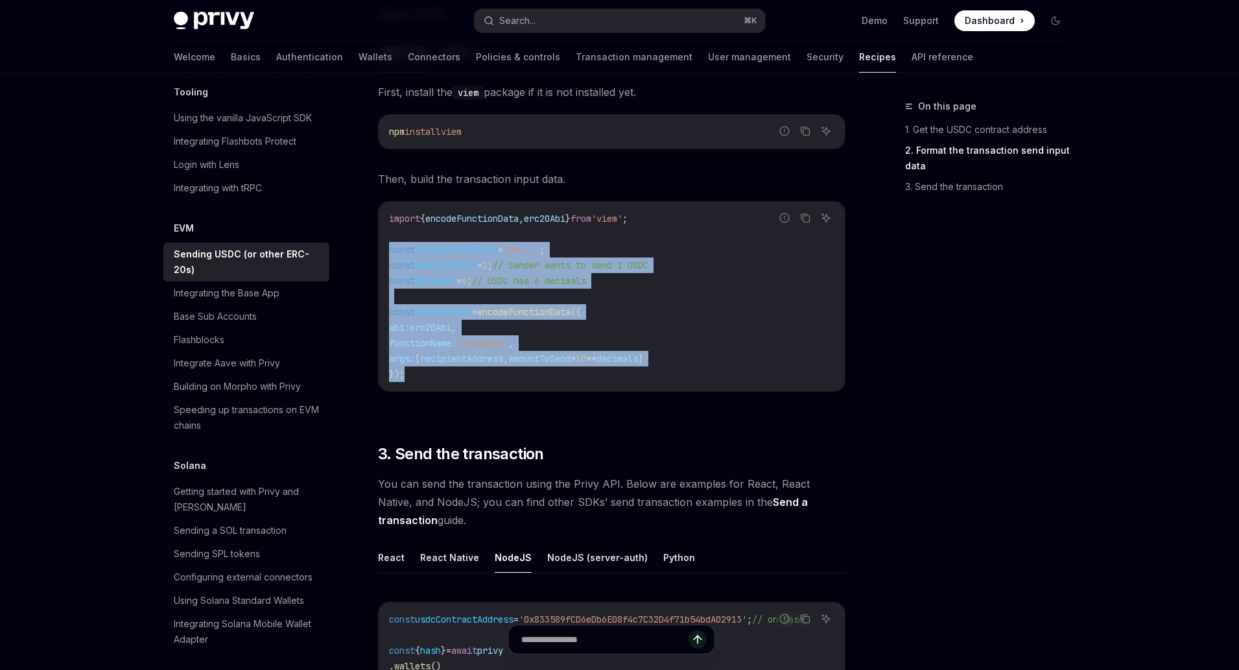 This screenshot has height=670, width=1239. I want to click on div: Sending a SOL transaction, so click(230, 530).